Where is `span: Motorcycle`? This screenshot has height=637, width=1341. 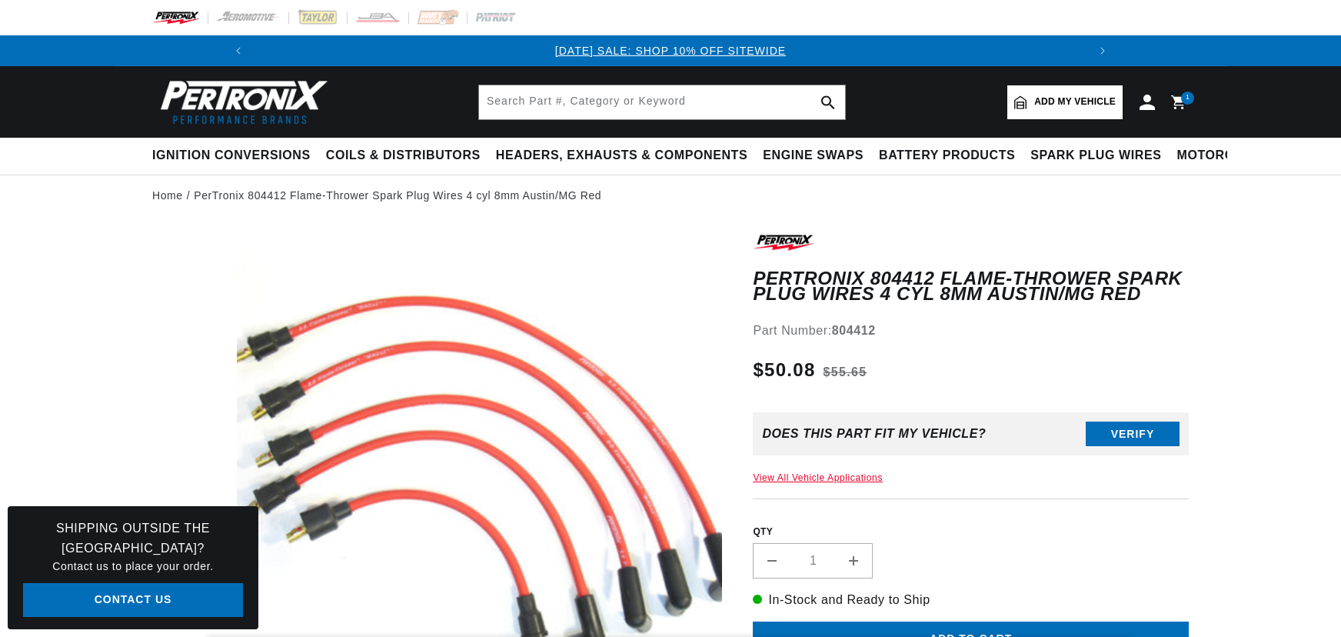 span: Motorcycle is located at coordinates (1223, 155).